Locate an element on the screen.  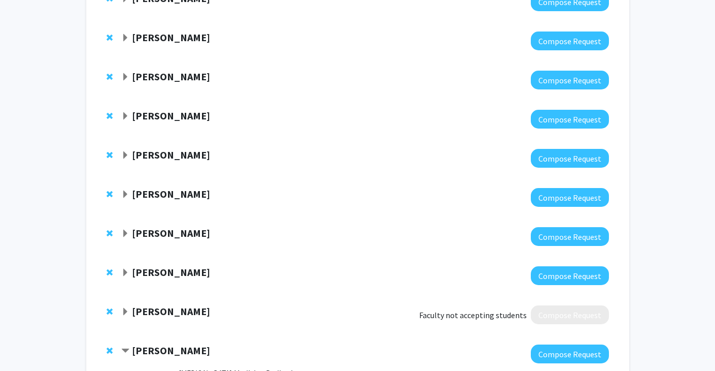
button: Compose Request to Michael Osmanski is located at coordinates (570, 119).